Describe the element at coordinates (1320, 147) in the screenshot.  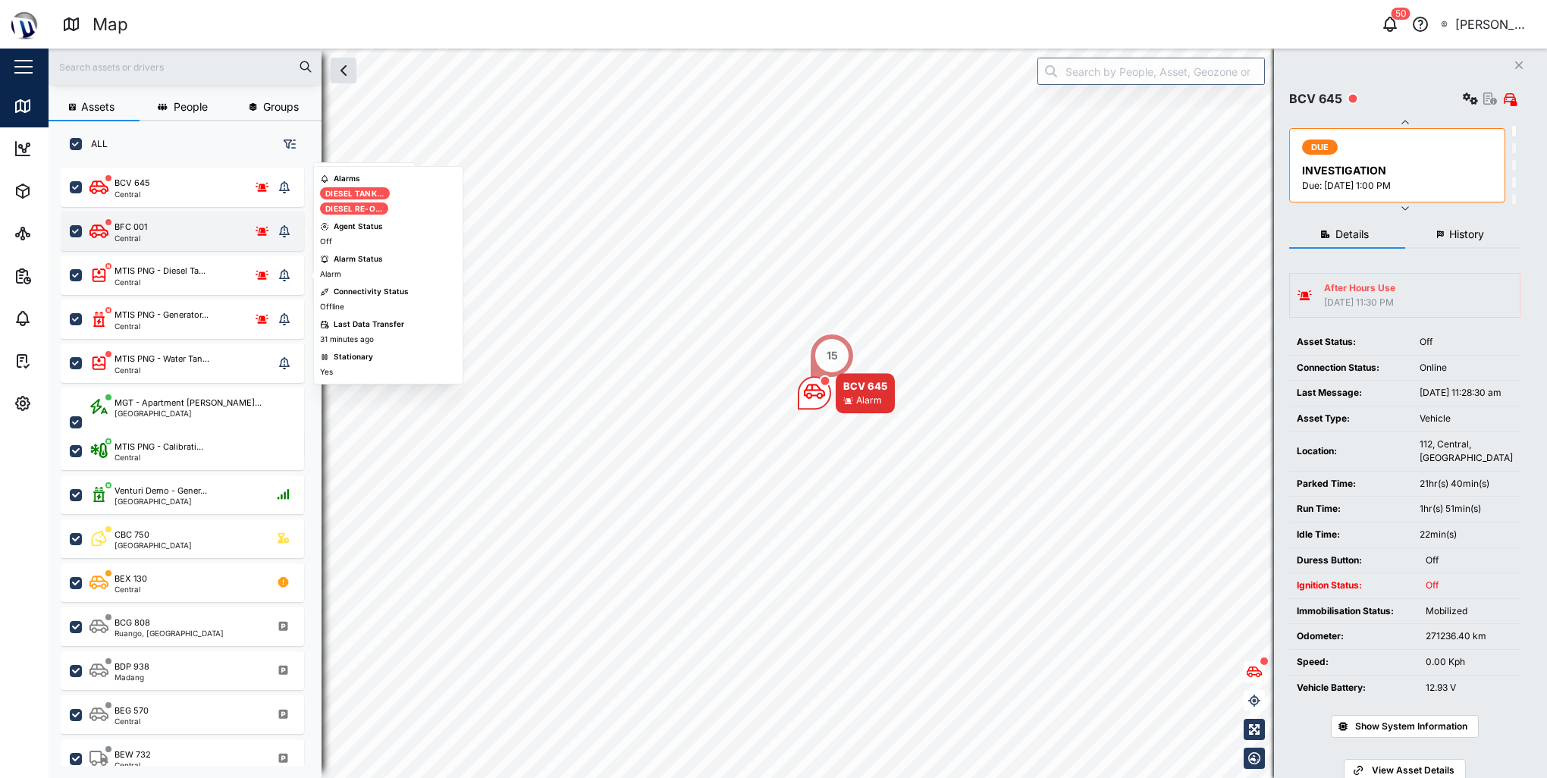
I see `span: DUE` at that location.